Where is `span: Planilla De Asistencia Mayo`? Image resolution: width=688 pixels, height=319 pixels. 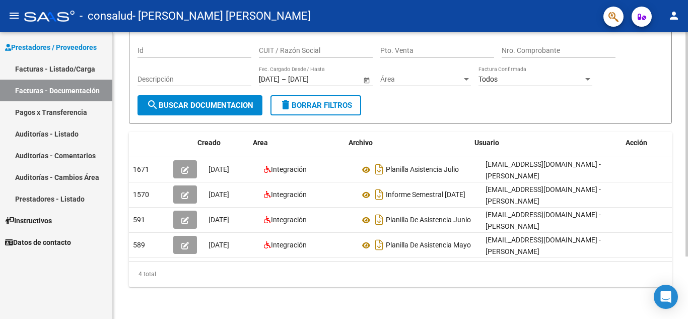 span: Planilla De Asistencia Mayo is located at coordinates (428, 245).